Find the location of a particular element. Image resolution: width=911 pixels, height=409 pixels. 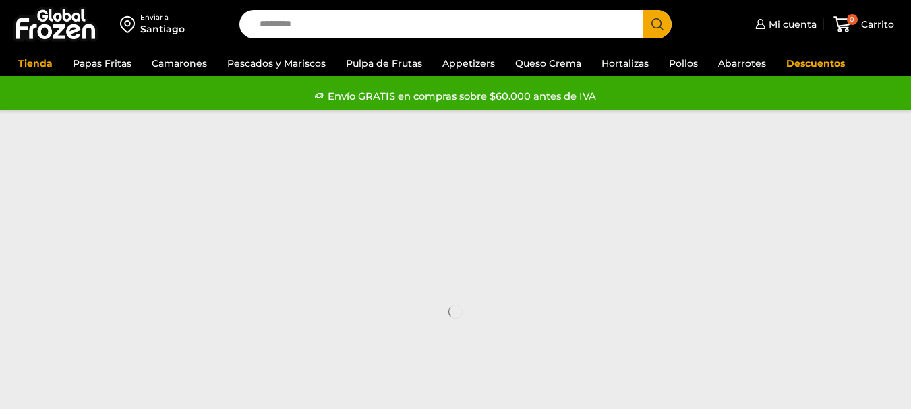

a: Queso Crema is located at coordinates (548, 63).